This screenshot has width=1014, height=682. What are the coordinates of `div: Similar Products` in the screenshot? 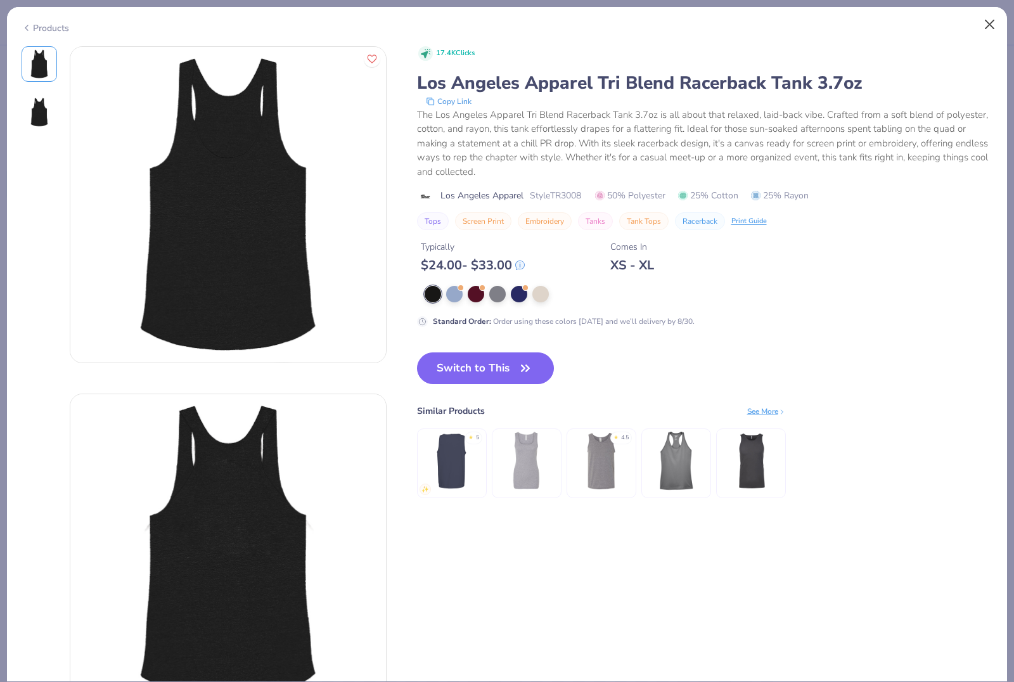 It's located at (451, 411).